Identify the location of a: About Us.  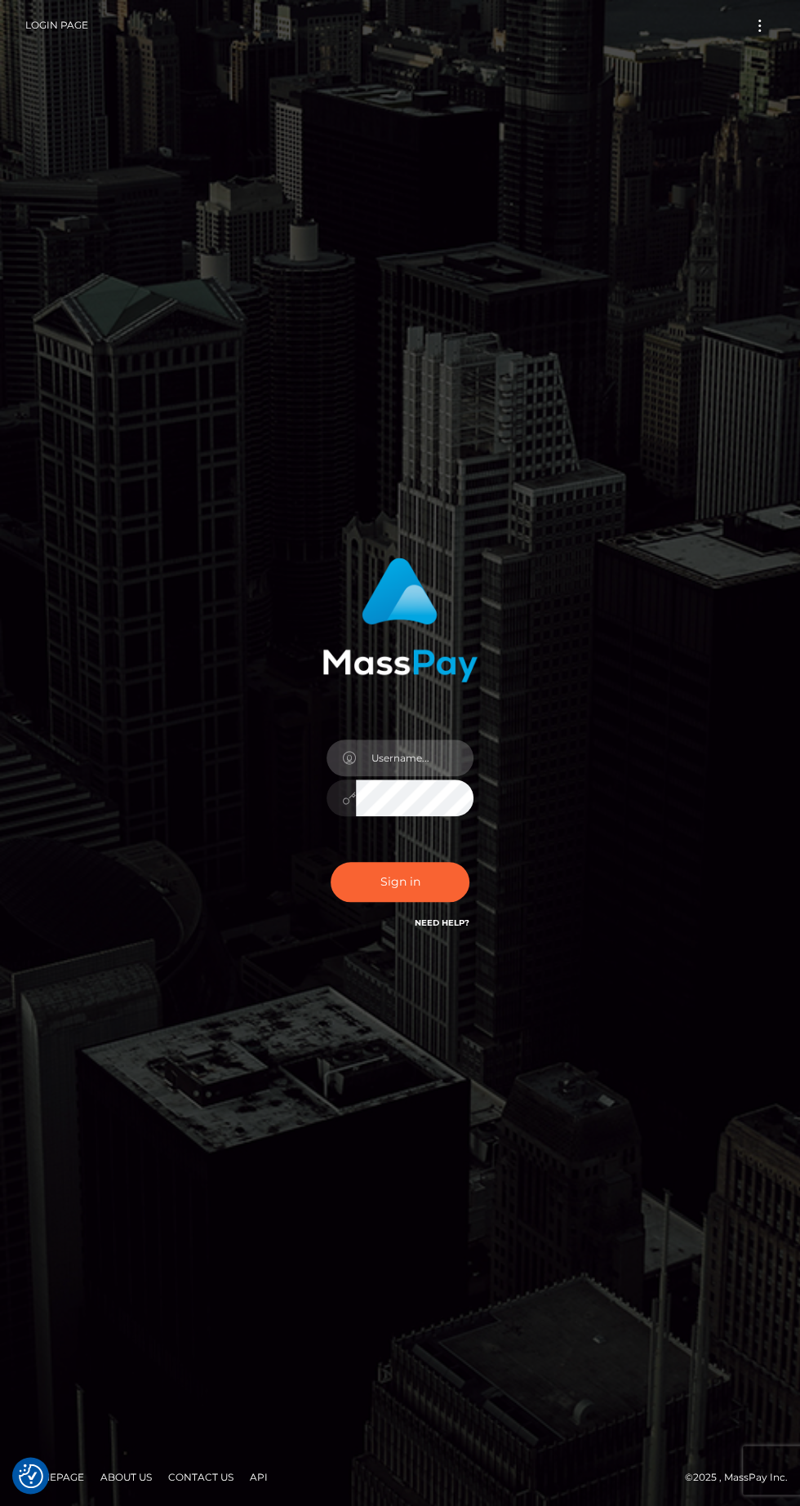
(126, 1477).